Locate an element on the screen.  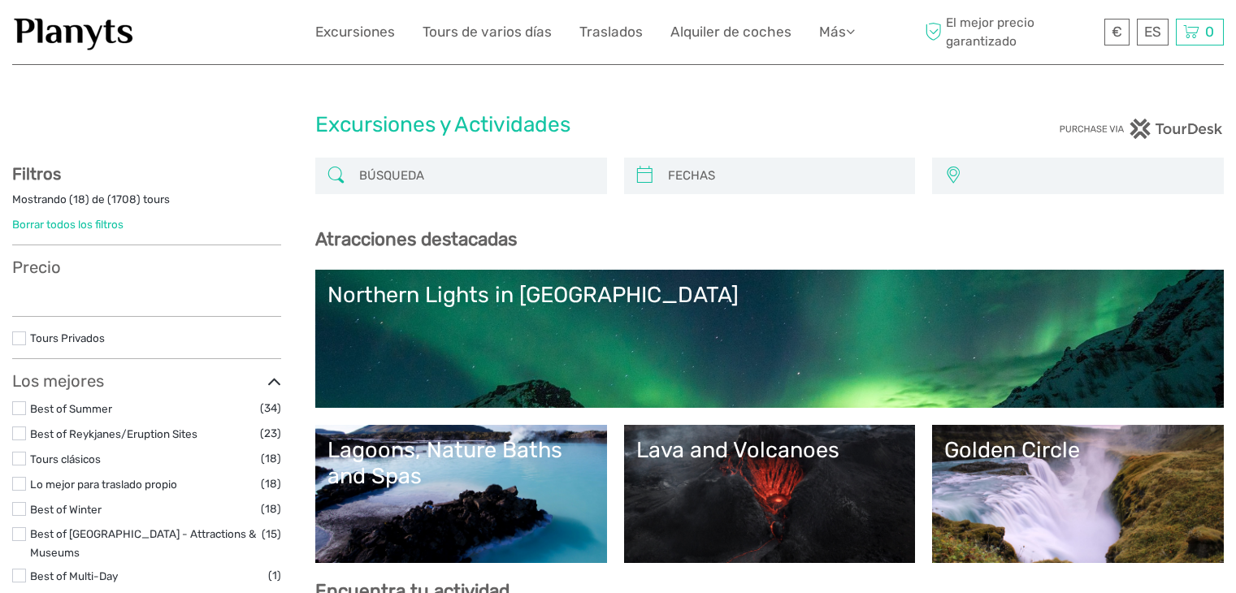
h1: Excursiones y Actividades is located at coordinates (618, 125).